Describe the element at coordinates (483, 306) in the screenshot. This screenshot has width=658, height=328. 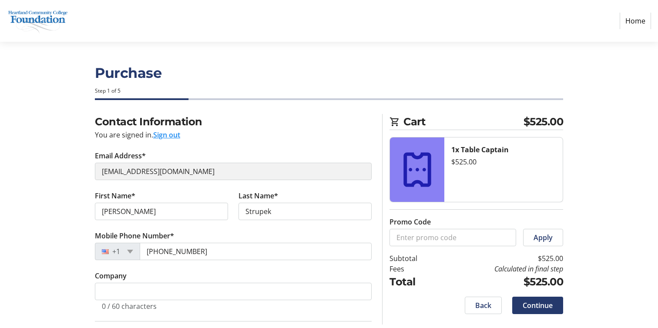
I see `span: Back` at that location.